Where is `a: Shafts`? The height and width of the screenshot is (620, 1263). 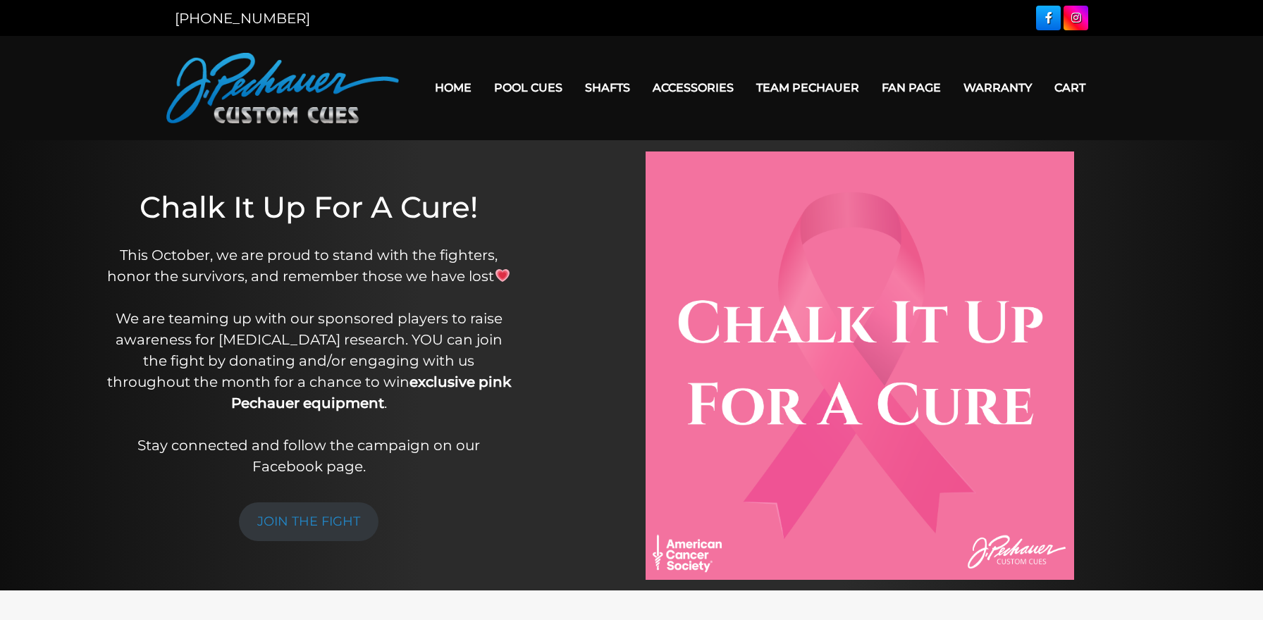 a: Shafts is located at coordinates (608, 87).